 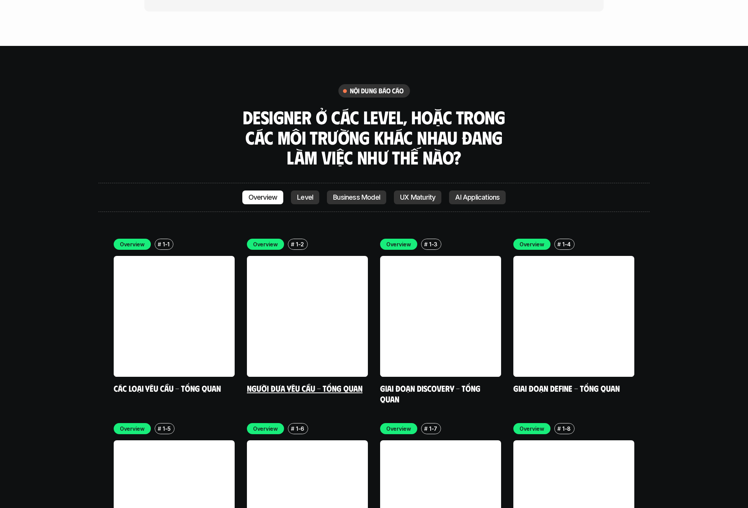 I want to click on p: 1-1, so click(x=166, y=244).